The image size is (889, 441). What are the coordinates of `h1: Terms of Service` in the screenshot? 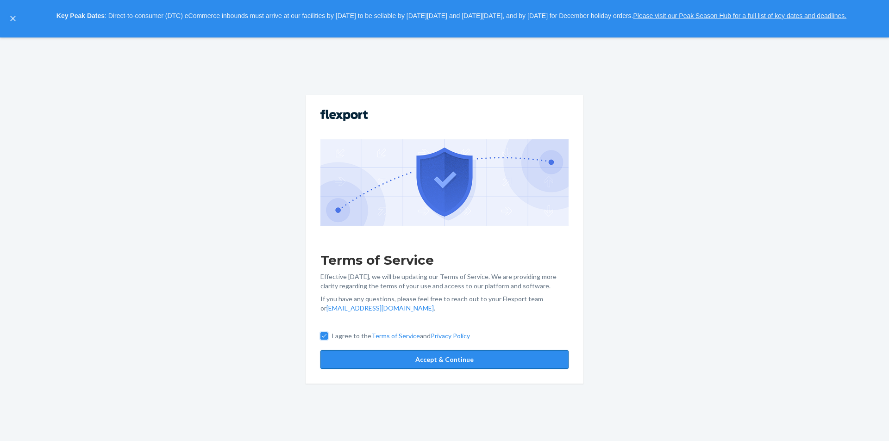 It's located at (444, 260).